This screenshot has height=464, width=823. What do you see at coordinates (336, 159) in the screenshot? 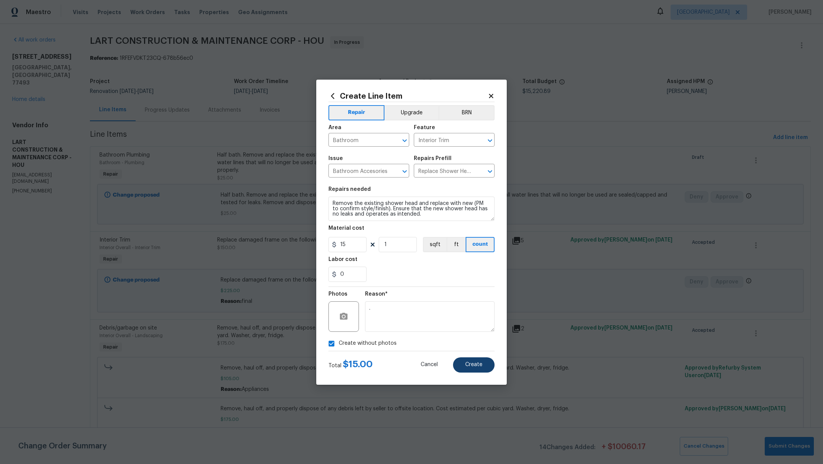
I see `h5: Issue` at bounding box center [336, 159].